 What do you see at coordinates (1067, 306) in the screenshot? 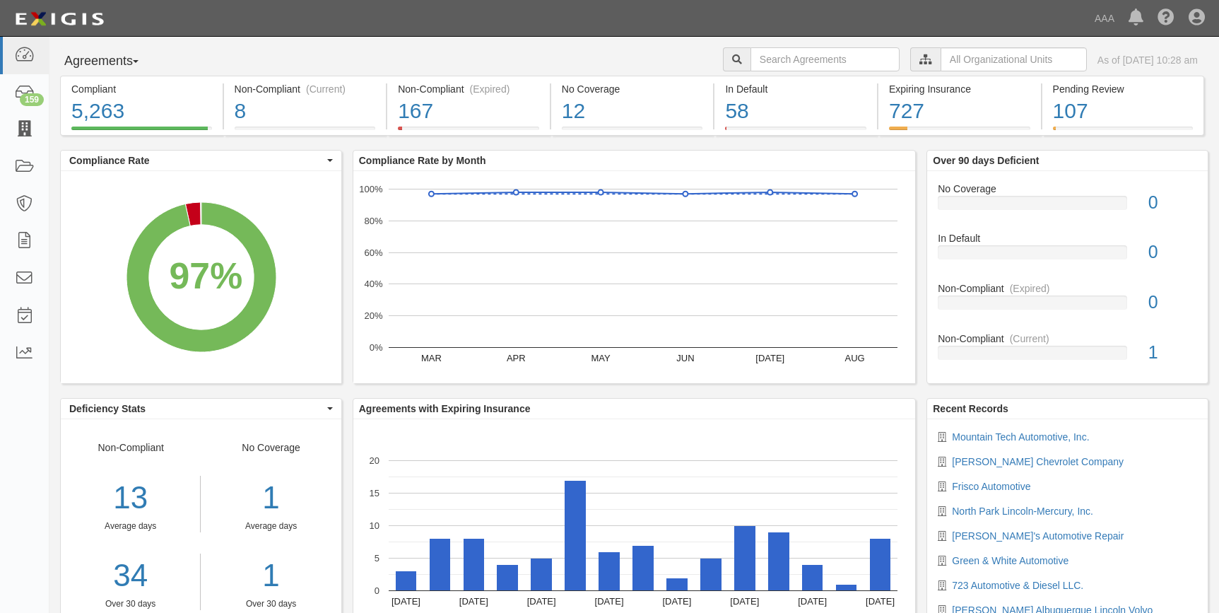
I see `a: Non-Compliant(Expired)0` at bounding box center [1067, 306].